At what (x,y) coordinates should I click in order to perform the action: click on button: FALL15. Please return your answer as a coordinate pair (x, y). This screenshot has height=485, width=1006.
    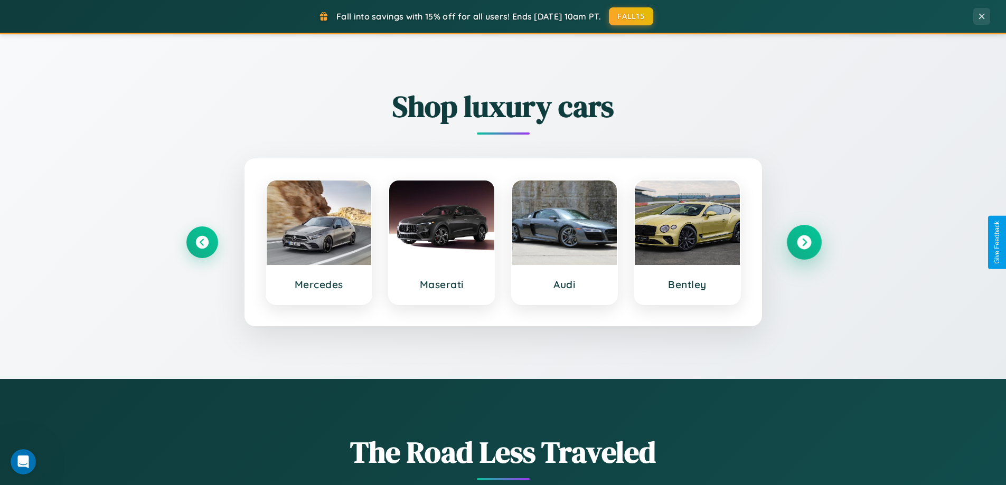
    Looking at the image, I should click on (631, 16).